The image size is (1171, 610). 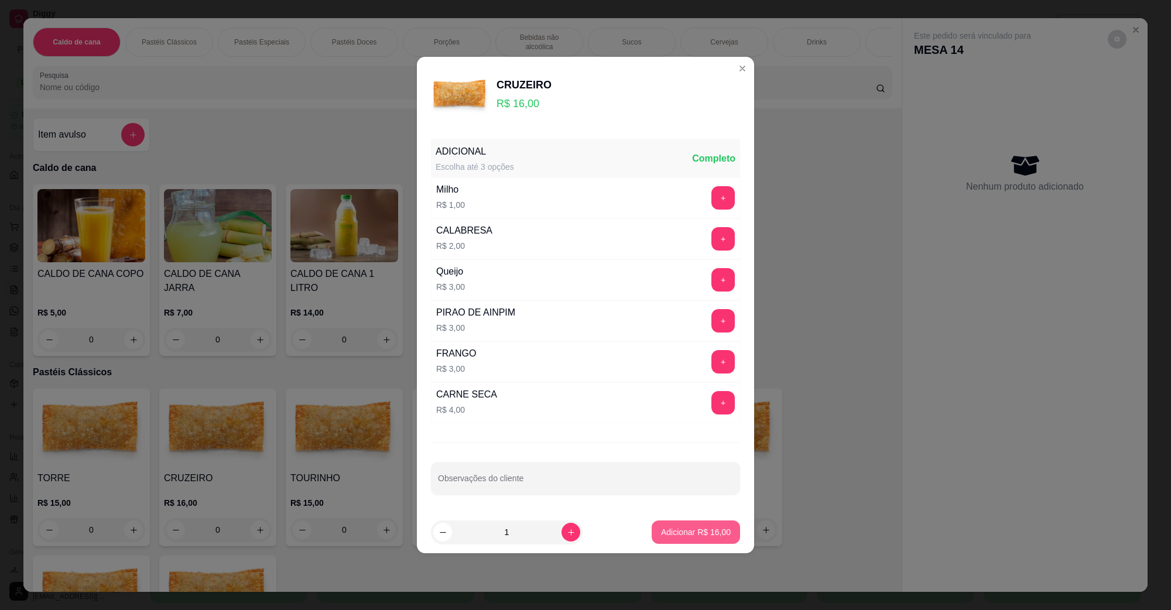 I want to click on div: FRANGO, so click(x=456, y=354).